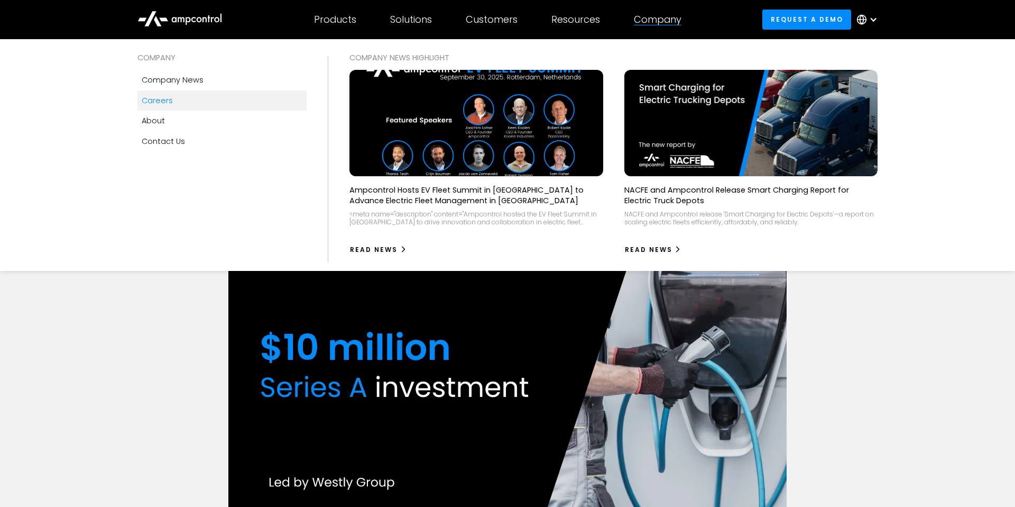 The width and height of the screenshot is (1015, 507). Describe the element at coordinates (576, 20) in the screenshot. I see `div: Resources` at that location.